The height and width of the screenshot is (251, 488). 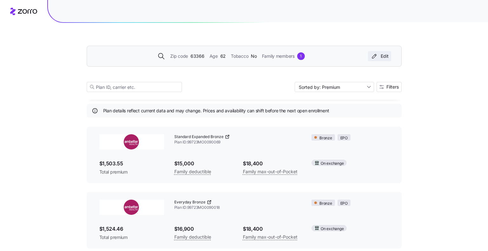 What do you see at coordinates (393, 87) in the screenshot?
I see `span: Filters` at bounding box center [393, 87].